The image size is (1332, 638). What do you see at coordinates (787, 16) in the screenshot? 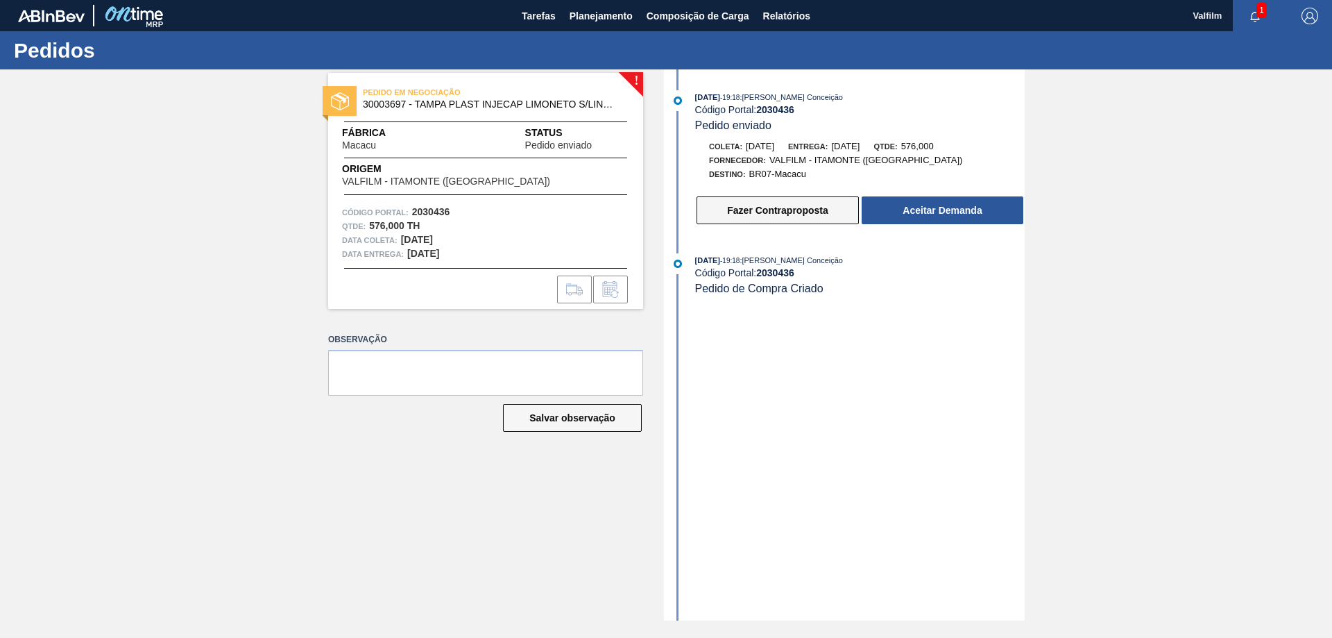
I see `span: Relatórios` at bounding box center [787, 16].